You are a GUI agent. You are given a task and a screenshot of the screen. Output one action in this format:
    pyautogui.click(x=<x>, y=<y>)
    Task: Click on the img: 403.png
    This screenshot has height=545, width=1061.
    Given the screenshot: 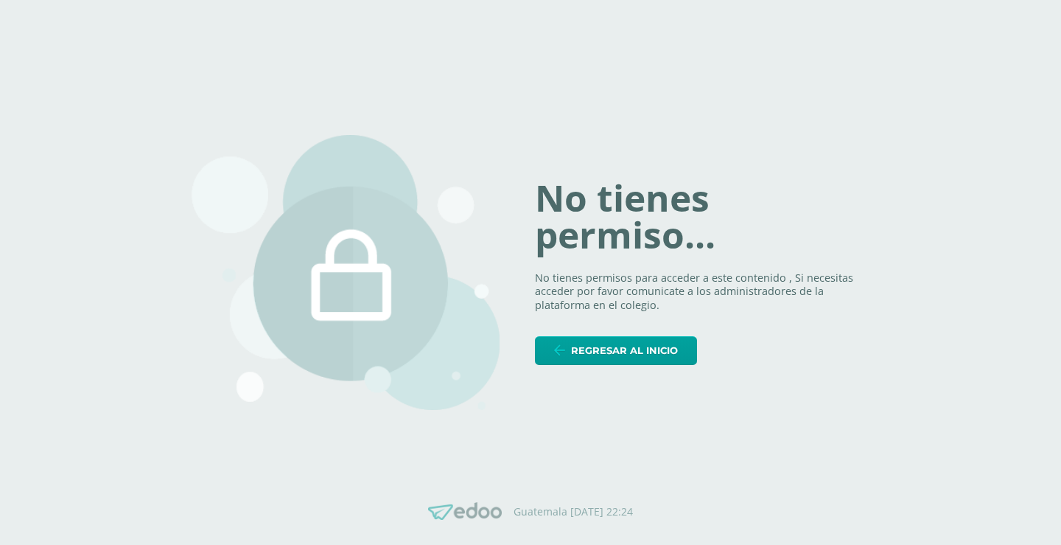 What is the action you would take?
    pyautogui.click(x=346, y=273)
    